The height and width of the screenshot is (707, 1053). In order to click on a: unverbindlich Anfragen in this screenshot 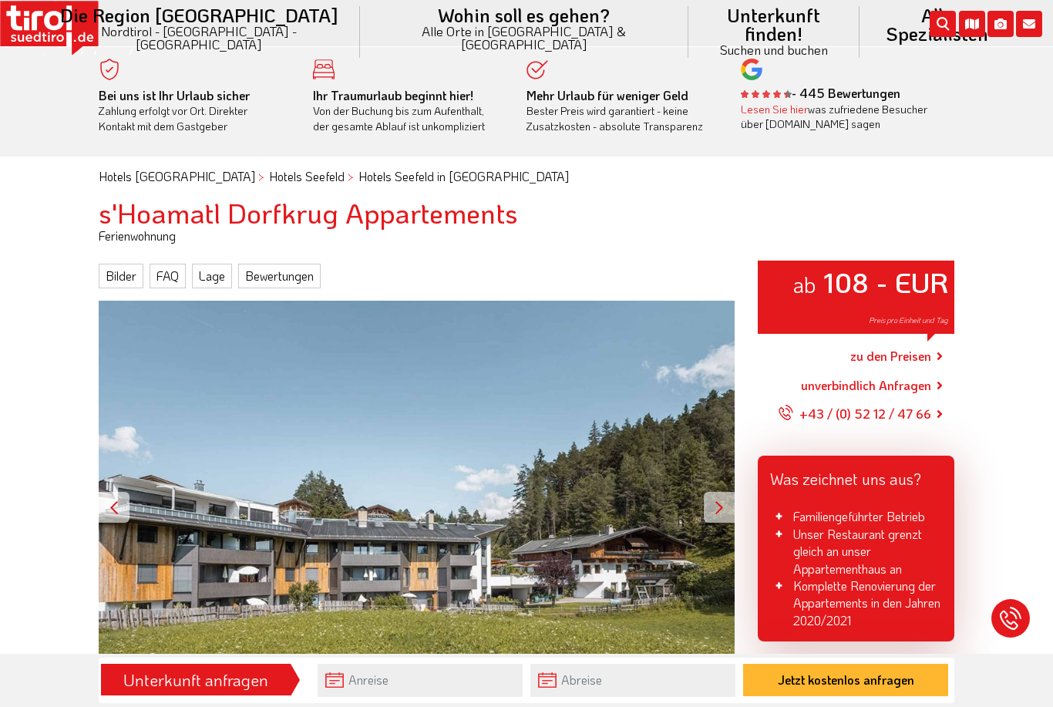, I will do `click(866, 386)`.